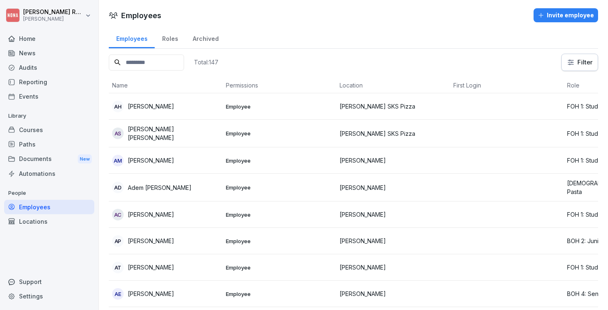 This screenshot has width=608, height=310. I want to click on h1: Employees, so click(141, 15).